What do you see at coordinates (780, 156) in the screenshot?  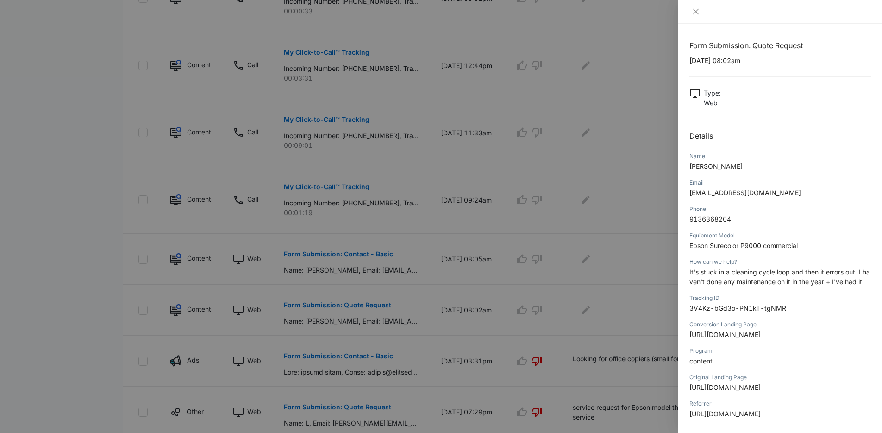 I see `div: Name` at bounding box center [780, 156].